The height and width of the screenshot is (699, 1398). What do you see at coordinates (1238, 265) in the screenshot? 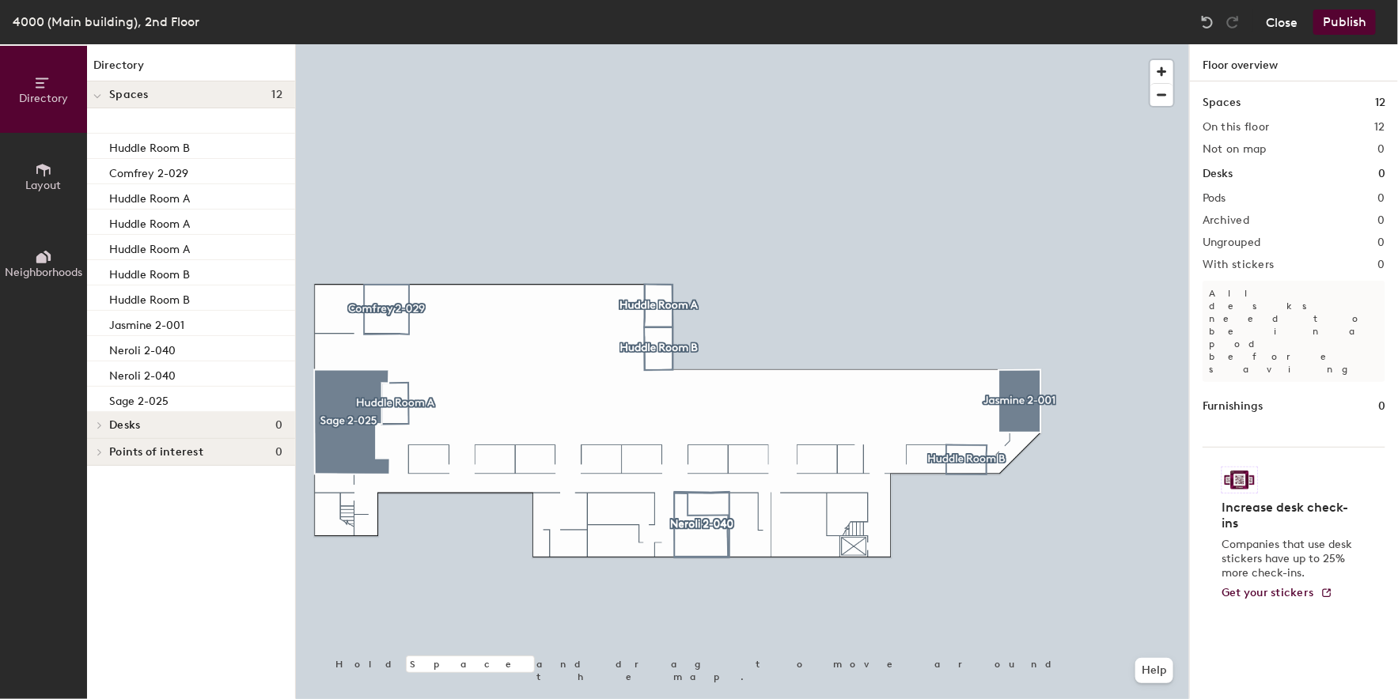
I see `h2: With stickers` at bounding box center [1238, 265].